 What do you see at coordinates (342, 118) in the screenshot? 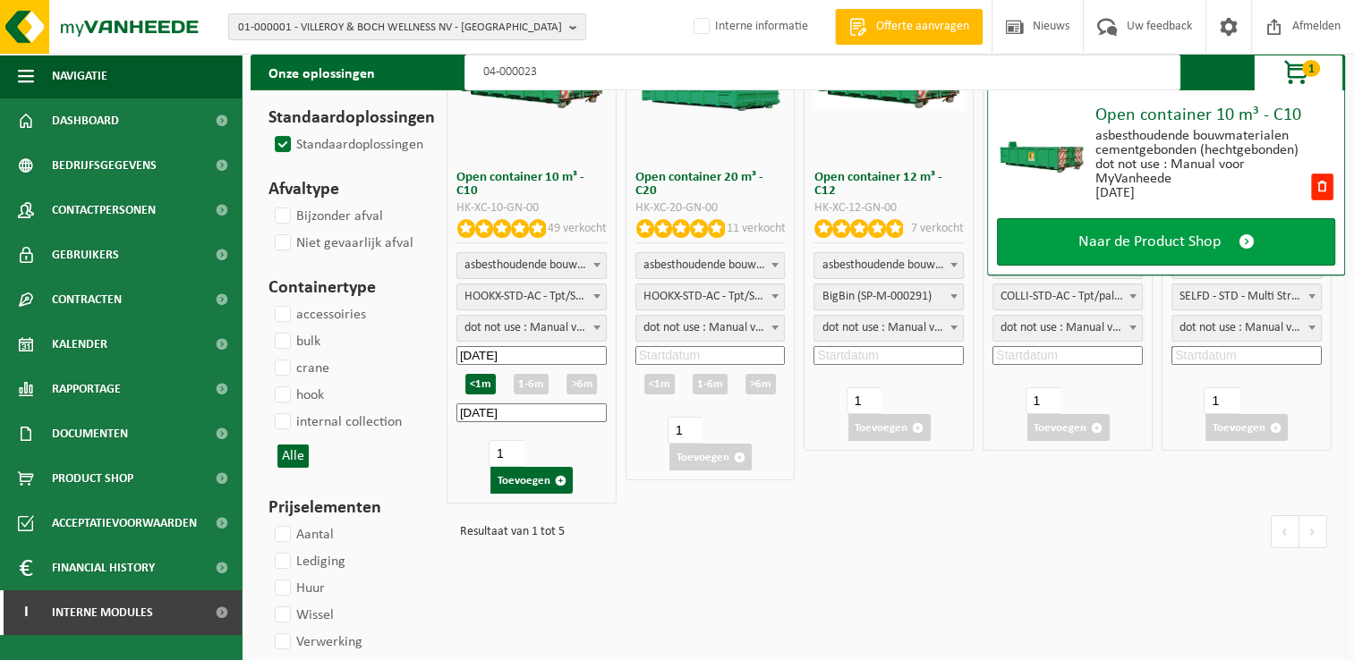
I see `h3: Standaardoplossingen` at bounding box center [342, 118].